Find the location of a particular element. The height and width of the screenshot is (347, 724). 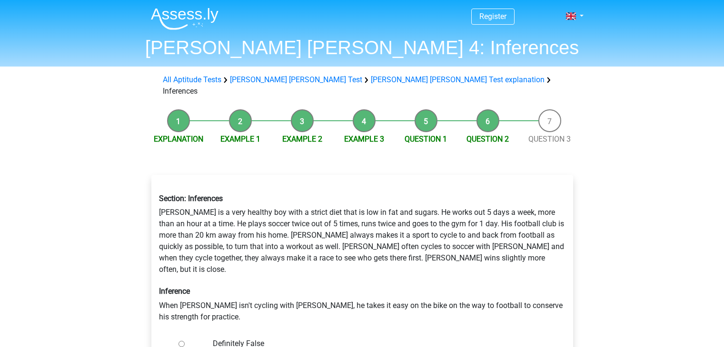

a: Question 3 is located at coordinates (549, 139).